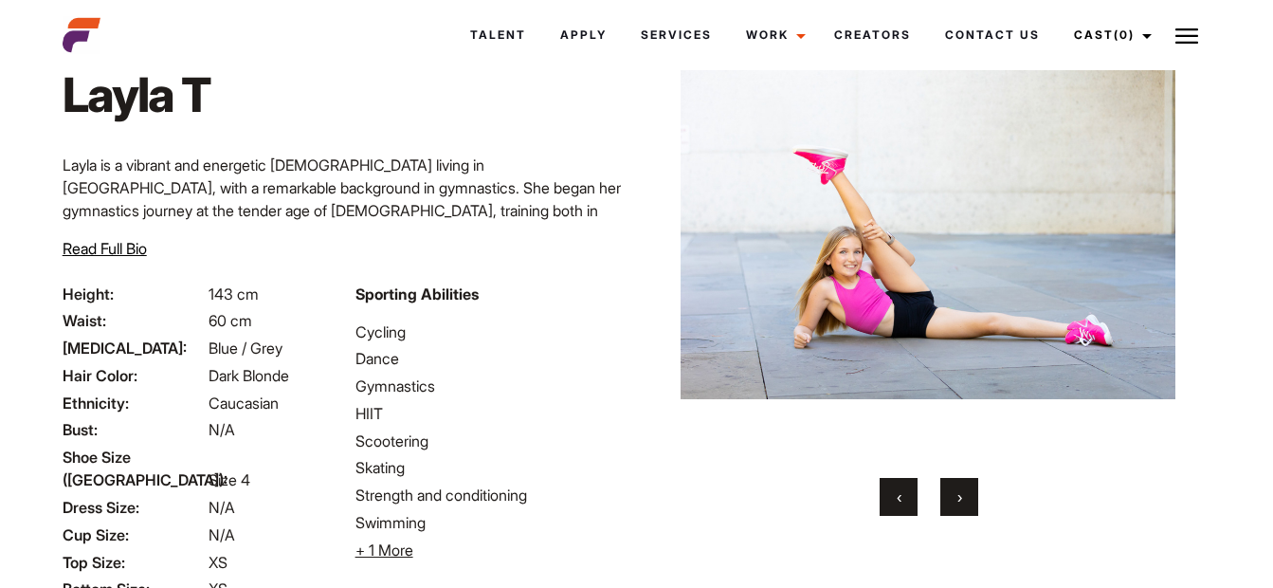 This screenshot has width=1273, height=588. What do you see at coordinates (244, 403) in the screenshot?
I see `span: Caucasian` at bounding box center [244, 403].